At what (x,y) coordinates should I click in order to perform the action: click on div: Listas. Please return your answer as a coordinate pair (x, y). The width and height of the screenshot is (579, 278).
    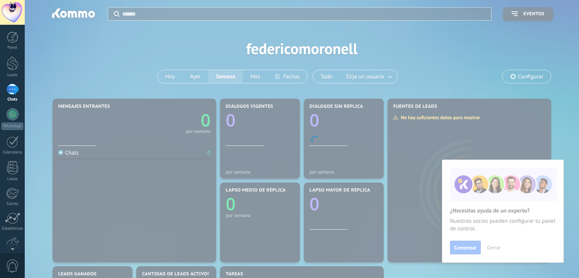
    Looking at the image, I should click on (13, 179).